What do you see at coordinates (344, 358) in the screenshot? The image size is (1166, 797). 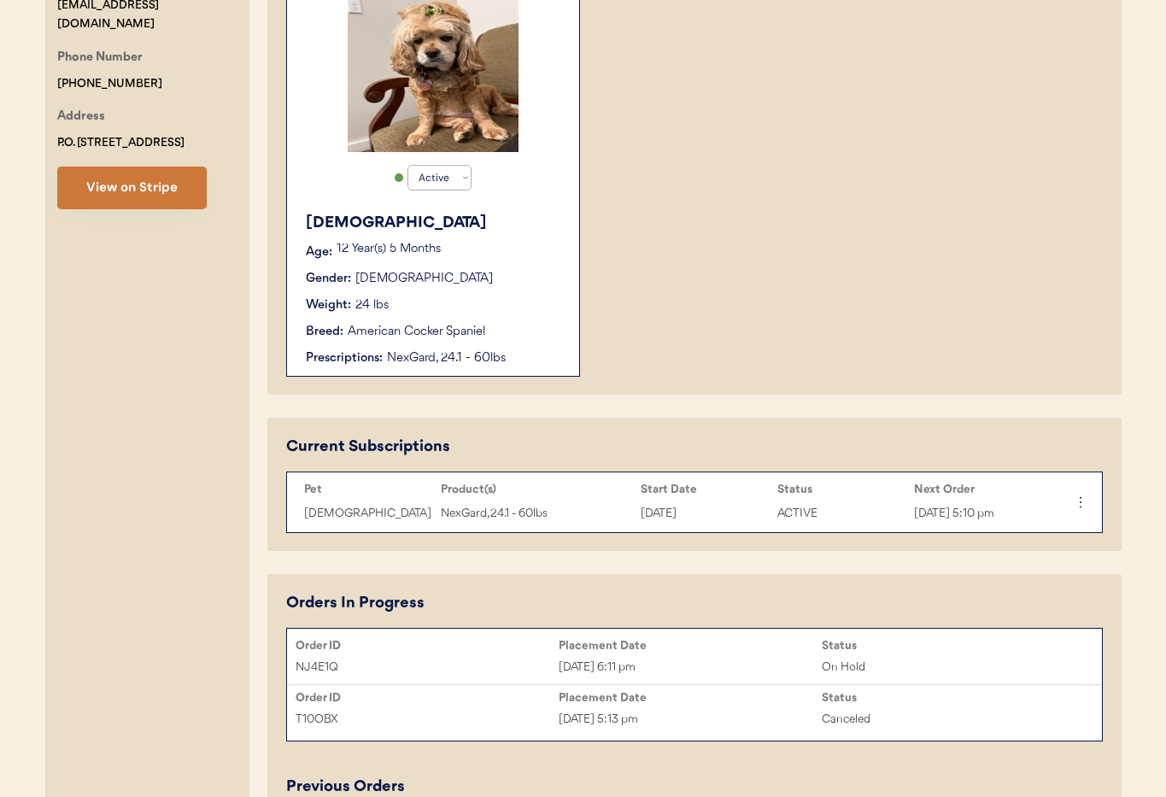 I see `div: Prescriptions:` at bounding box center [344, 358].